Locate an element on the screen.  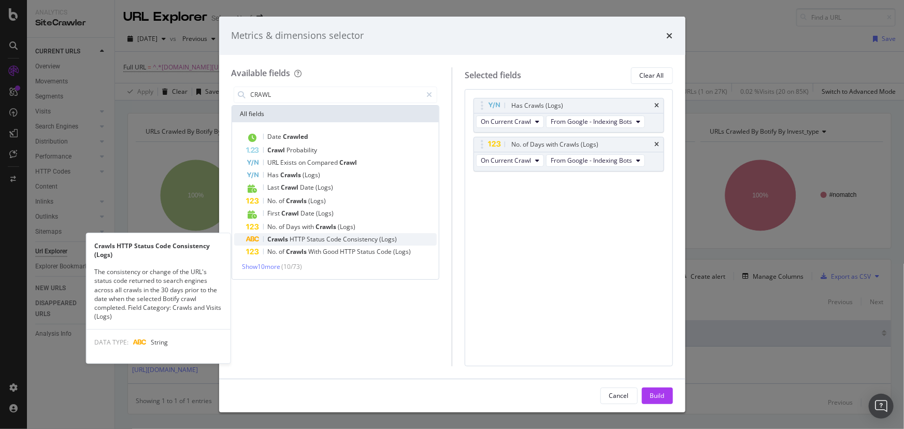
div: Metrics & dimensions selector is located at coordinates (298, 36).